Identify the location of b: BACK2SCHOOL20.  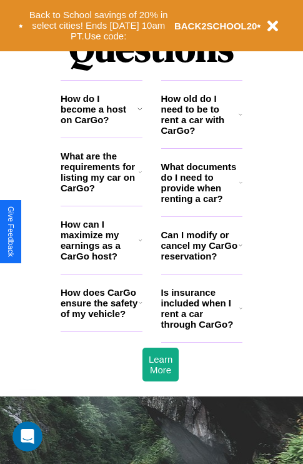
(216, 26).